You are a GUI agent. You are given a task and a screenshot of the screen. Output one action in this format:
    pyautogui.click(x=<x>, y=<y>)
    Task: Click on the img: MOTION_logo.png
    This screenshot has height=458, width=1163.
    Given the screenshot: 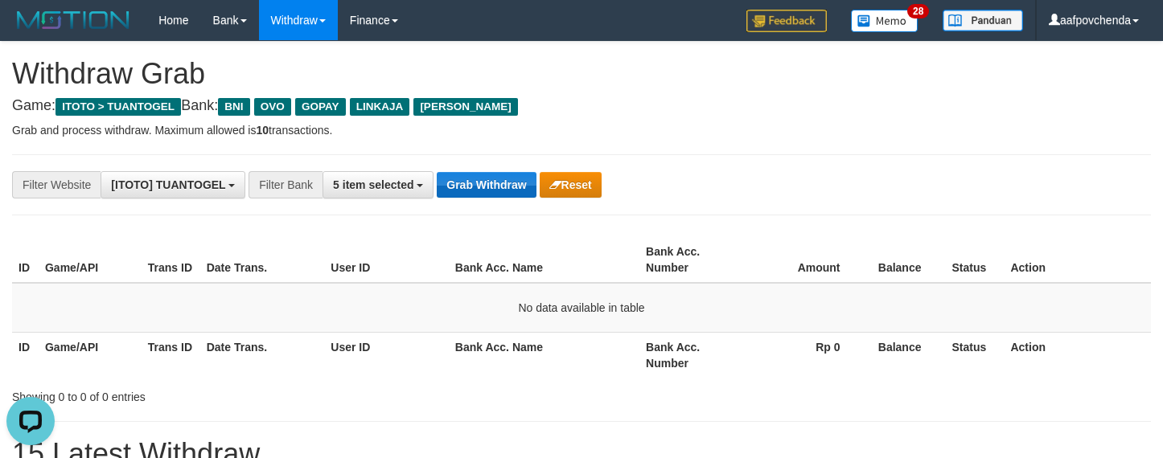 What is the action you would take?
    pyautogui.click(x=73, y=20)
    